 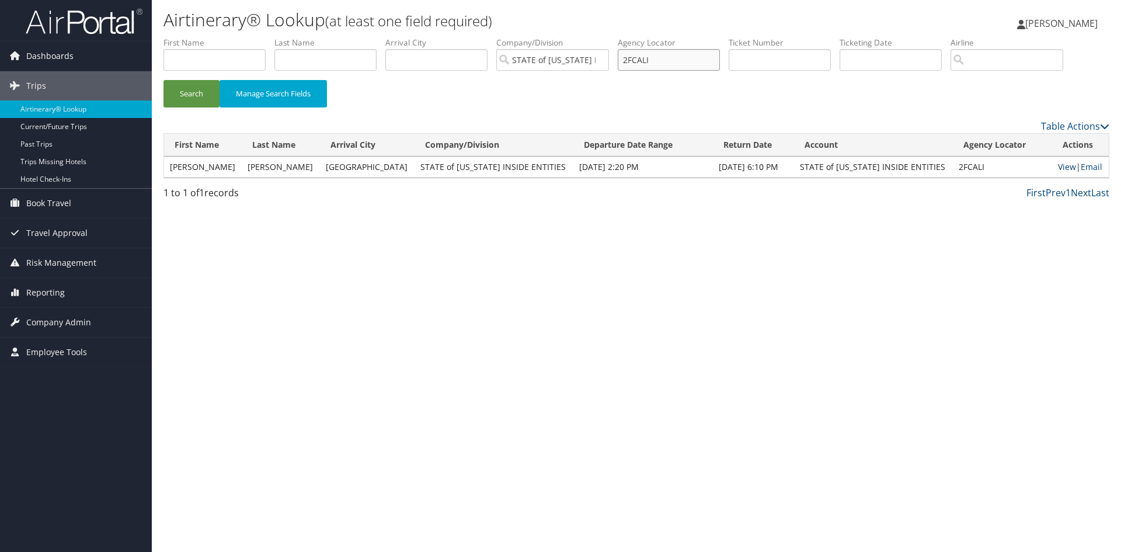 I want to click on th: Last Name: activate to sort column ascending, so click(x=280, y=145).